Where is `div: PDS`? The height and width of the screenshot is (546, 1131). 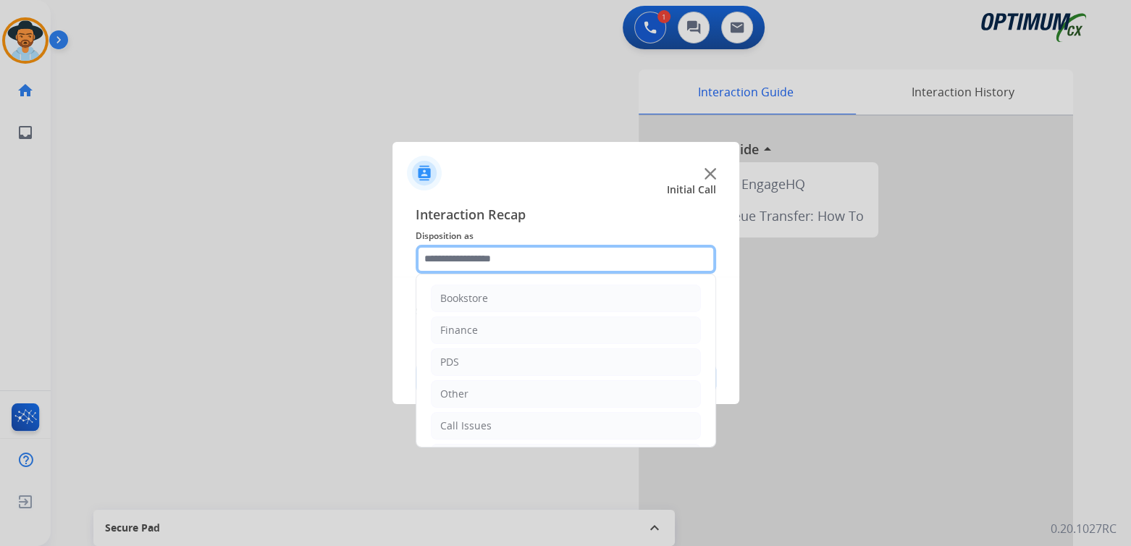 div: PDS is located at coordinates (450, 362).